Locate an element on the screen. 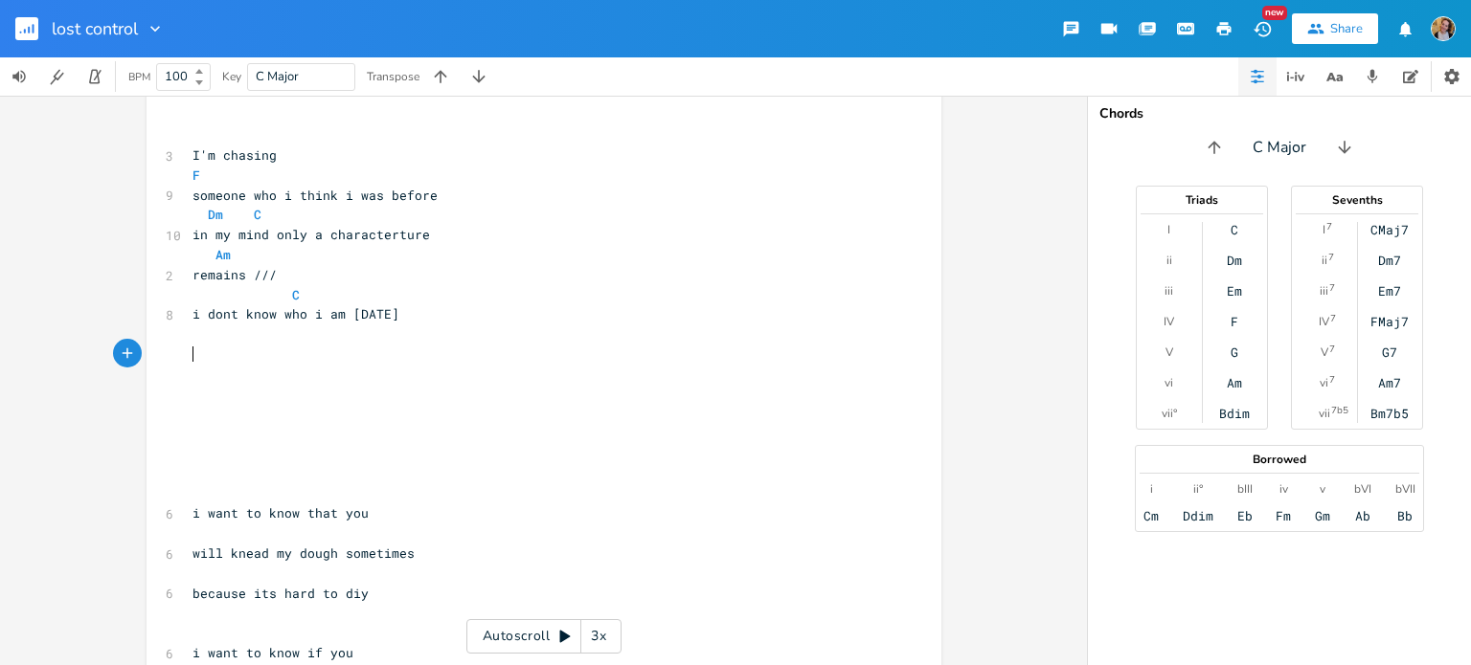 Image resolution: width=1471 pixels, height=665 pixels. div: Ddim is located at coordinates (1198, 516).